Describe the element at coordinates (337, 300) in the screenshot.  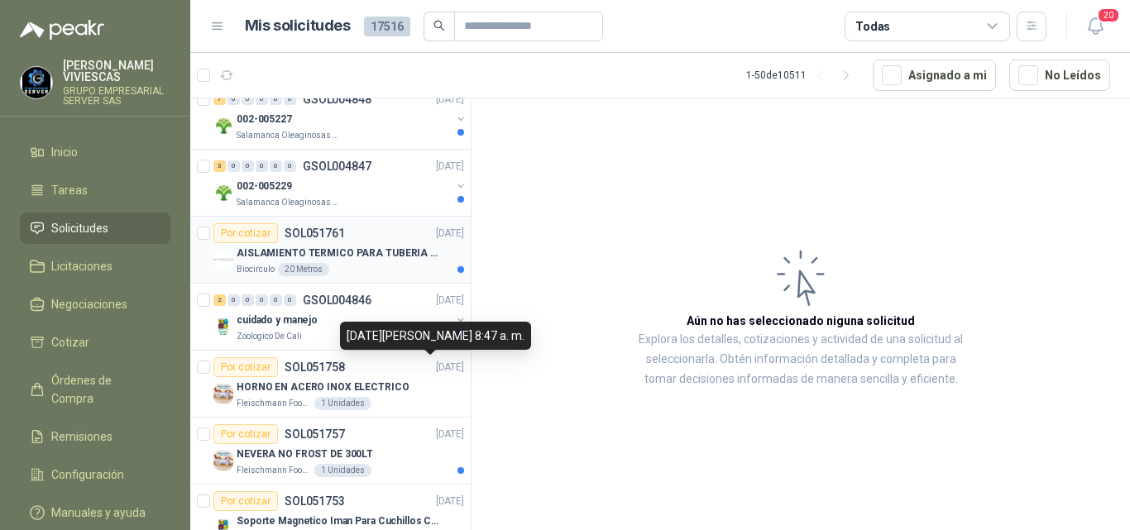
I see `p: GSOL004846` at that location.